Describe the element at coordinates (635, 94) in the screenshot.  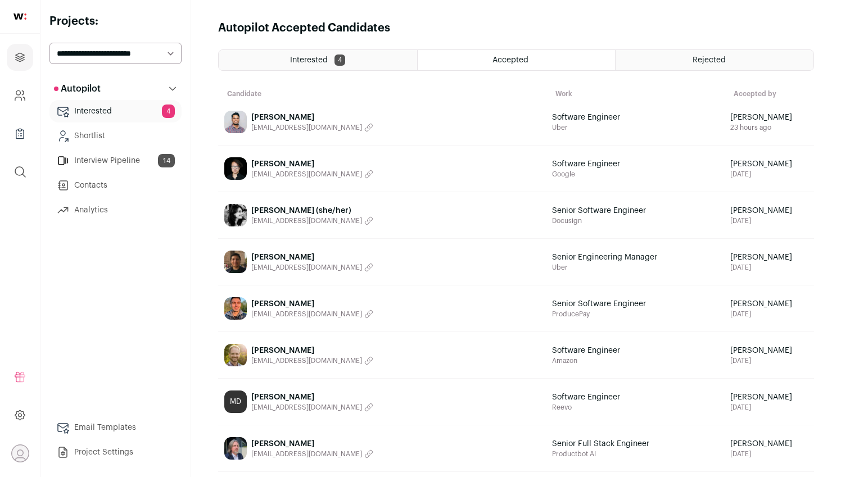
I see `th: Work` at that location.